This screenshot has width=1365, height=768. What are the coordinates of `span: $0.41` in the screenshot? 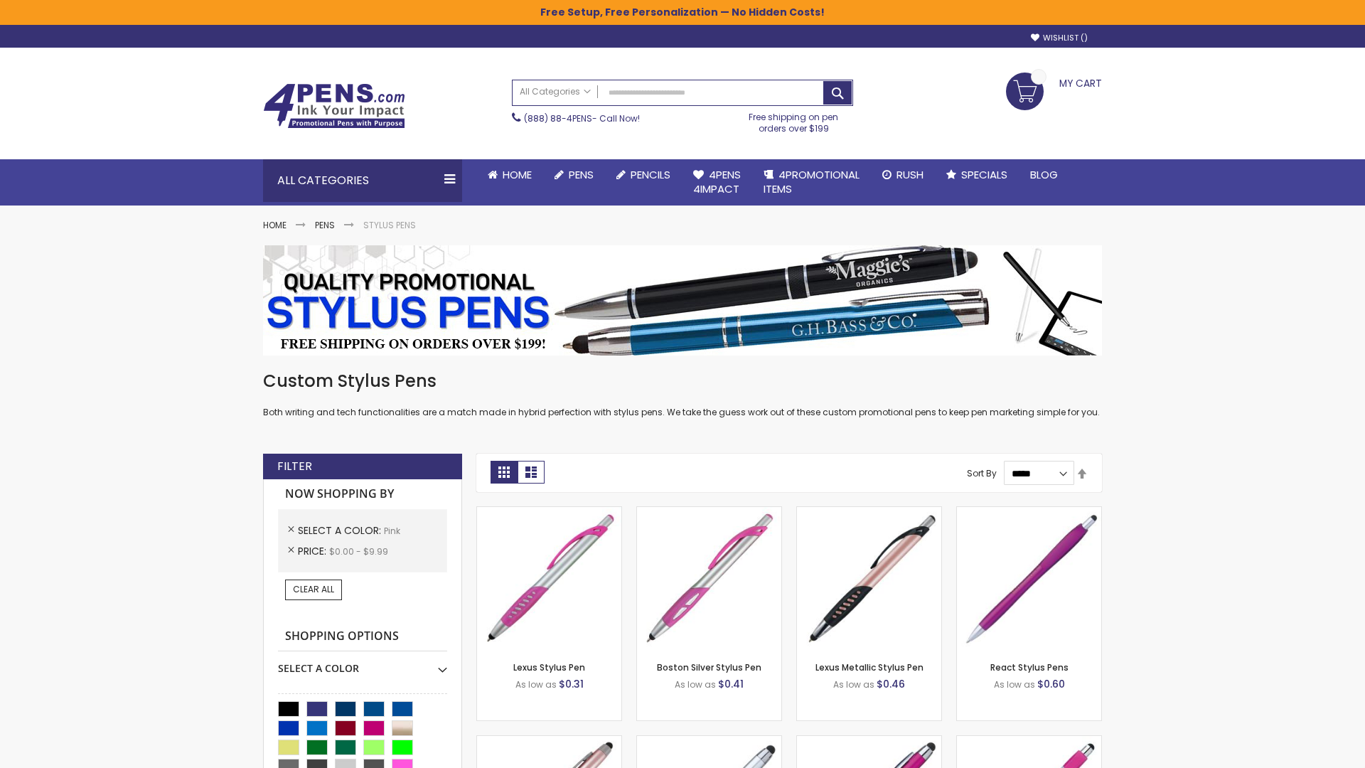 It's located at (731, 684).